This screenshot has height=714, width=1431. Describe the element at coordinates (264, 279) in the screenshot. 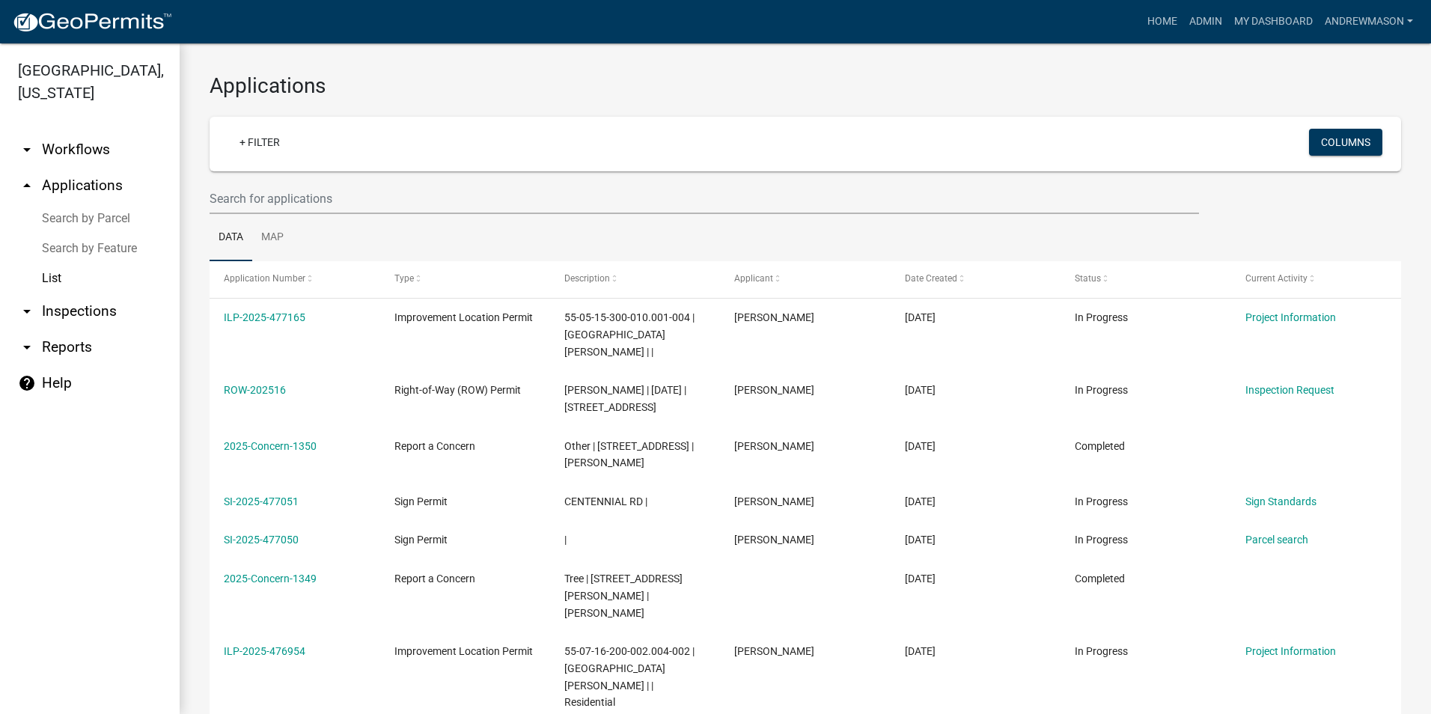

I see `span: Application Number` at that location.